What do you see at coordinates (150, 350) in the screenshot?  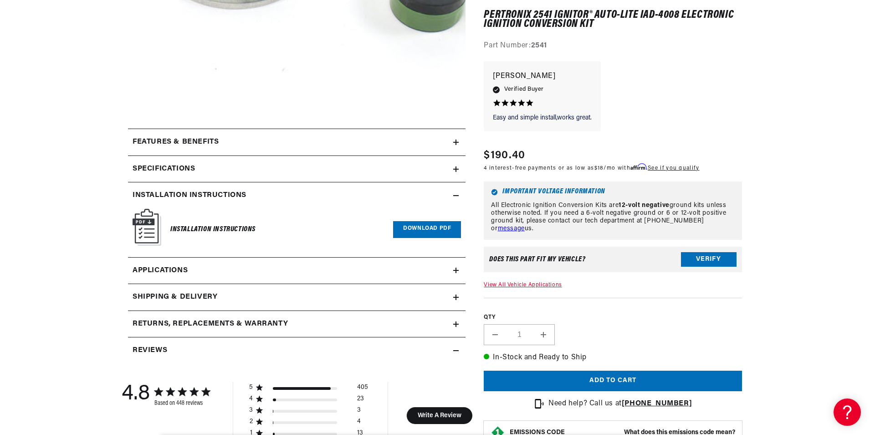 I see `h2: Reviews` at bounding box center [150, 350].